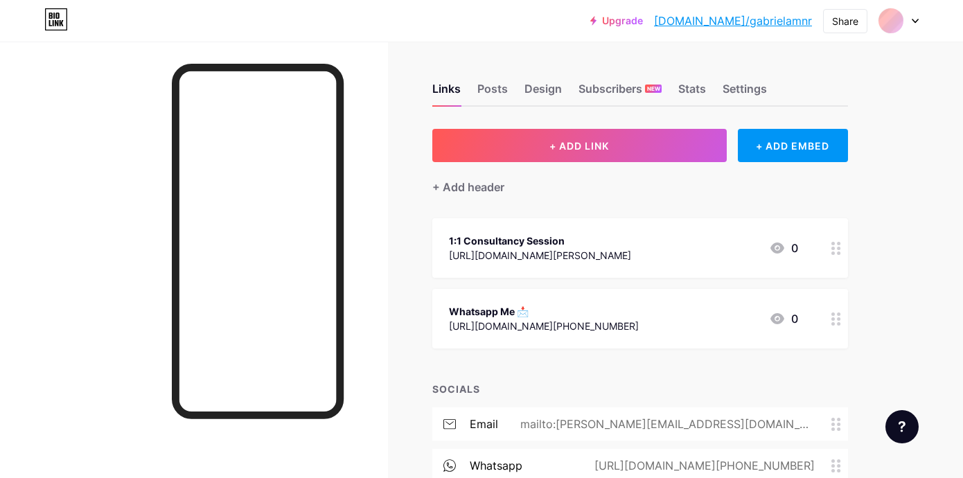 This screenshot has width=963, height=478. Describe the element at coordinates (543, 93) in the screenshot. I see `div: Design` at that location.